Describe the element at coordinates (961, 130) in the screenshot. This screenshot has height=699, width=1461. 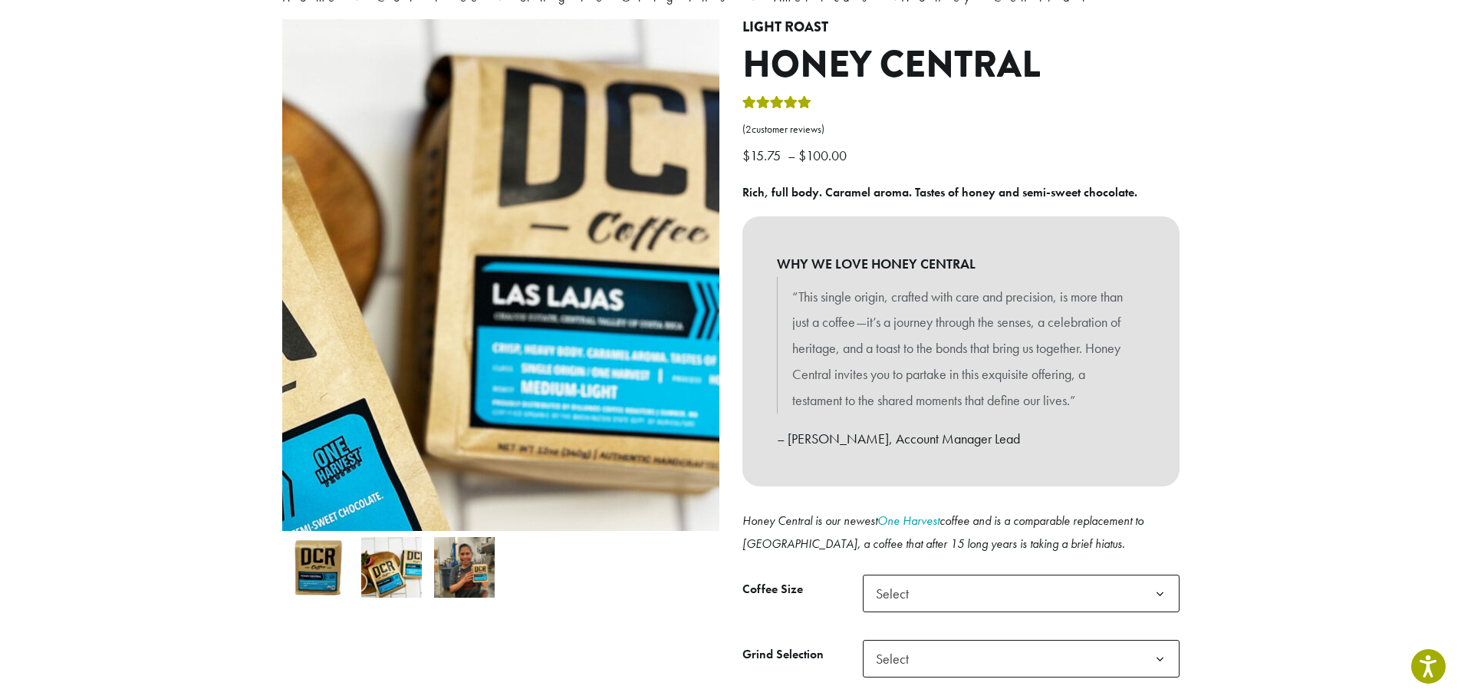
I see `a: (2customer reviews)` at that location.